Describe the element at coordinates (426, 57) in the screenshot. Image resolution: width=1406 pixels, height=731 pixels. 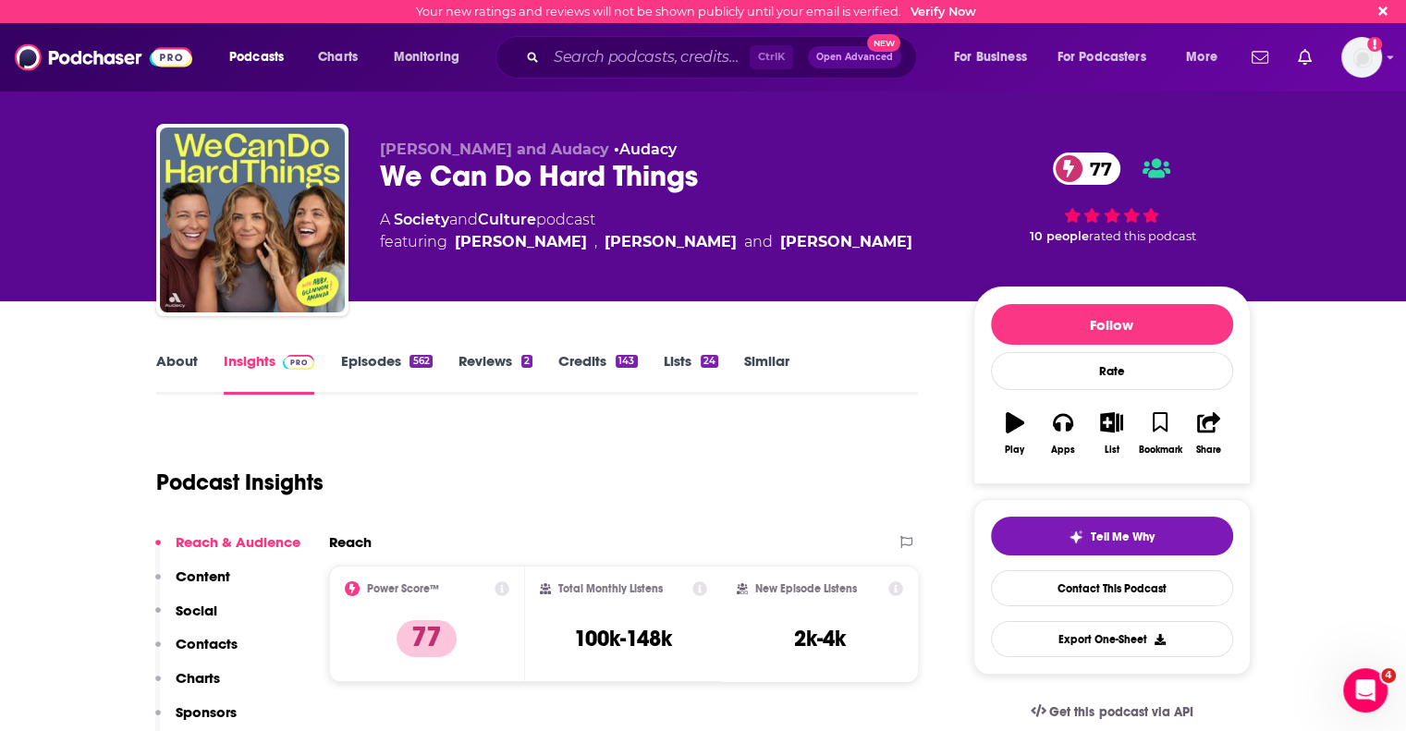
I see `span: Monitoring` at that location.